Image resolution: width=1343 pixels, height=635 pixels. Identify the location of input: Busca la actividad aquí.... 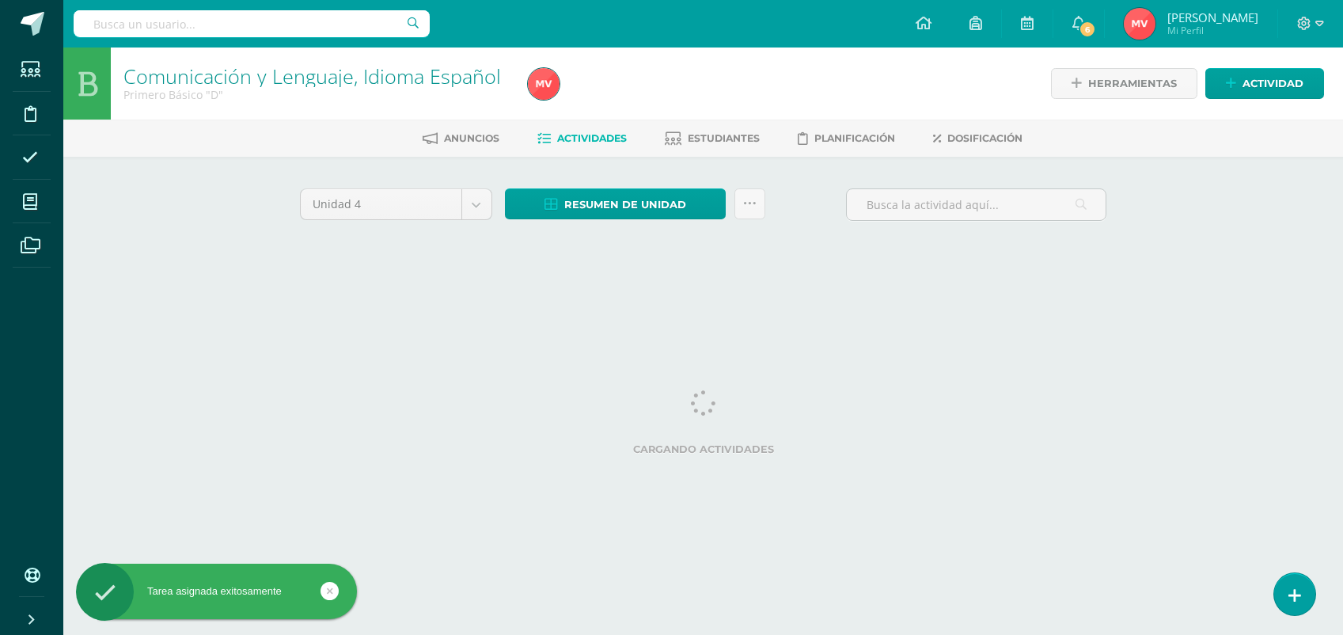
(976, 204).